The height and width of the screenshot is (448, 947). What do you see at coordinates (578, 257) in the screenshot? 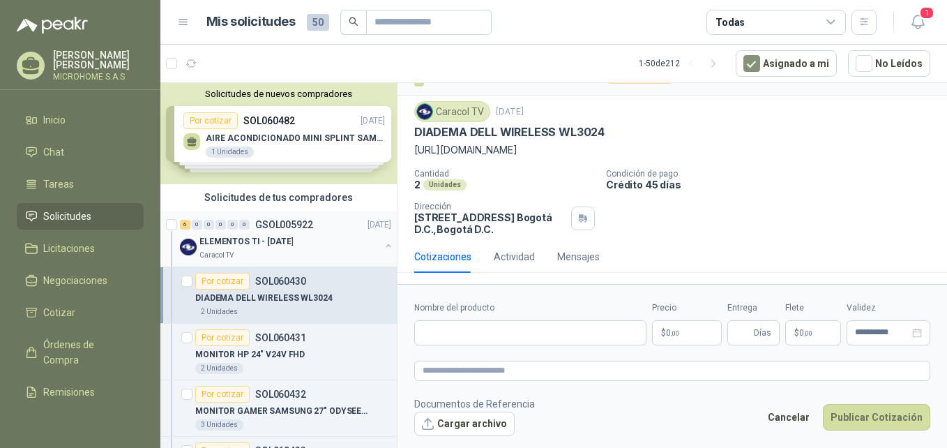
I see `div: Mensajes` at bounding box center [578, 257].